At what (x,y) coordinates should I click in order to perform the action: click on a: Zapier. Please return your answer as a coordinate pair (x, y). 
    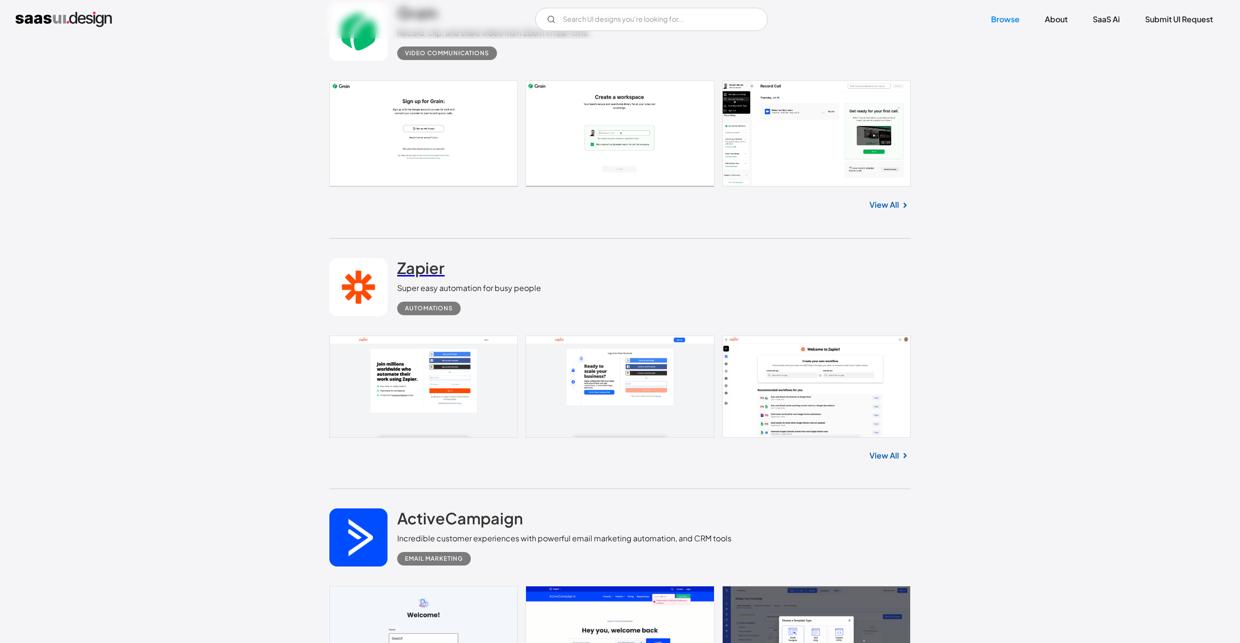
    Looking at the image, I should click on (421, 270).